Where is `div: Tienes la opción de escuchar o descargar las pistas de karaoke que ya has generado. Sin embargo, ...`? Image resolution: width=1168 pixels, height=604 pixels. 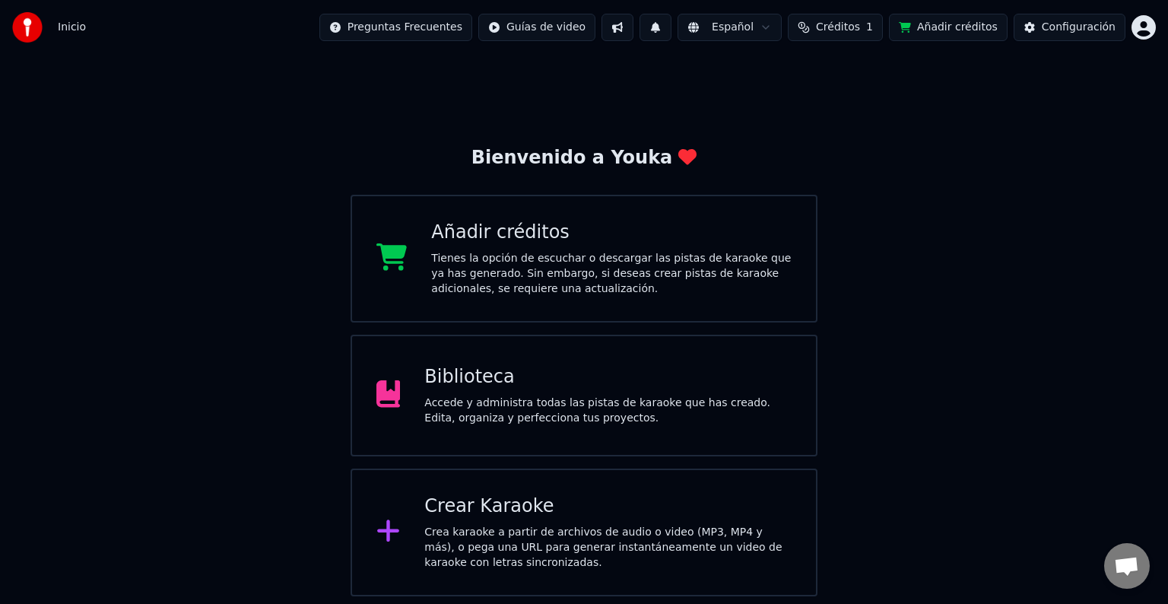 div: Tienes la opción de escuchar o descargar las pistas de karaoke que ya has generado. Sin embargo, ... is located at coordinates (612, 274).